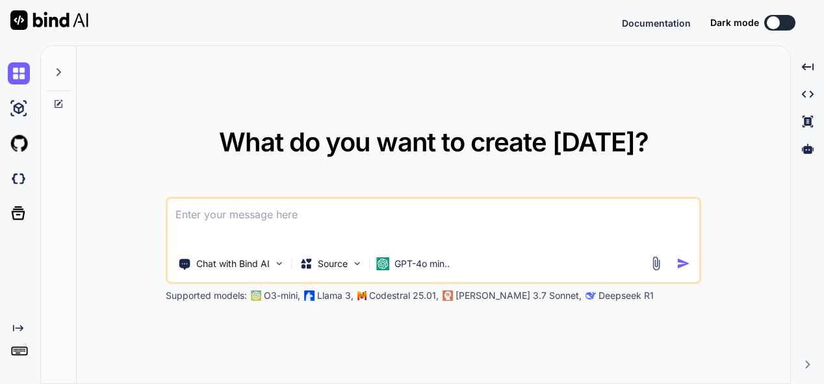 The image size is (824, 384). I want to click on p: Source, so click(333, 264).